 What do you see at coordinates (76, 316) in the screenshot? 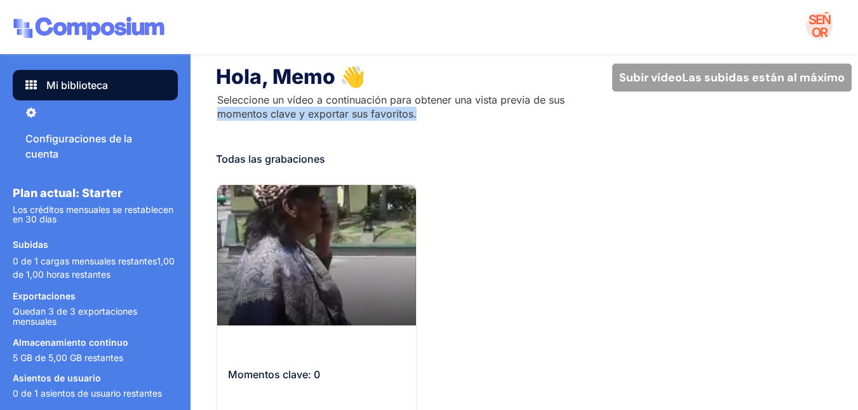
I see `font: Quedan 3 de 3 exportaciones mensuales` at bounding box center [76, 316].